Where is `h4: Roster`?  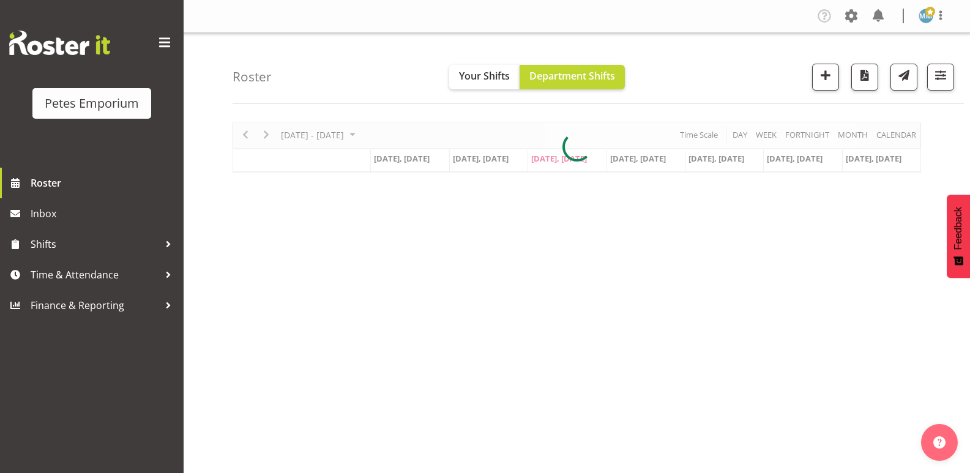 h4: Roster is located at coordinates (252, 76).